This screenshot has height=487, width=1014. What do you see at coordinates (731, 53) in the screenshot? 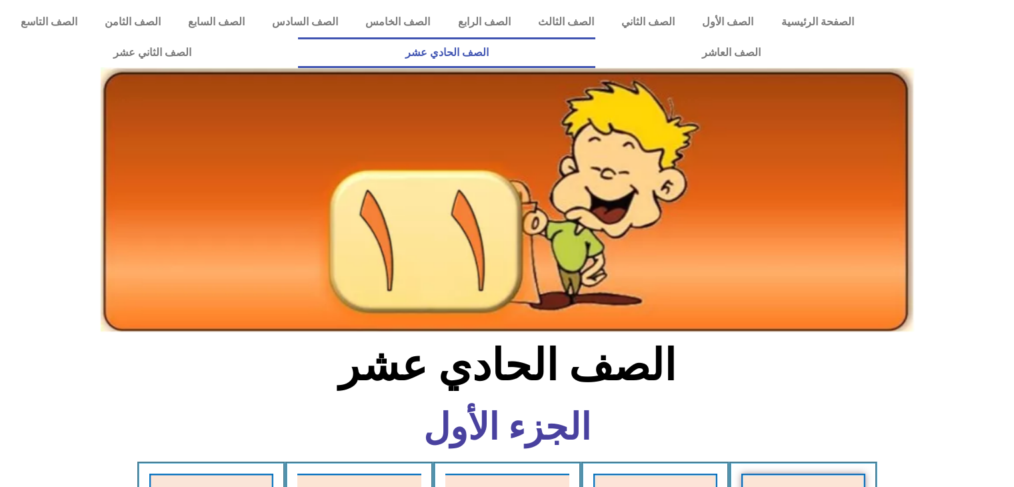
I see `a: الصف العاشر` at bounding box center [731, 53].